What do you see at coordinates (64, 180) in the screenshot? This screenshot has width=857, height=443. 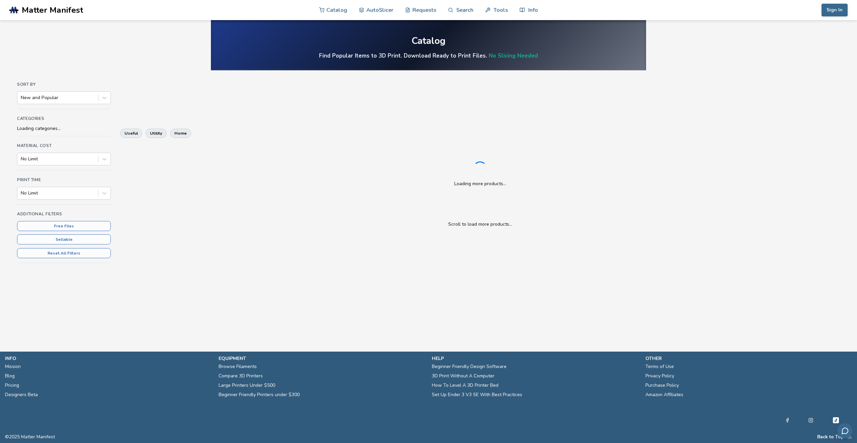 I see `h4: Print Time` at bounding box center [64, 180].